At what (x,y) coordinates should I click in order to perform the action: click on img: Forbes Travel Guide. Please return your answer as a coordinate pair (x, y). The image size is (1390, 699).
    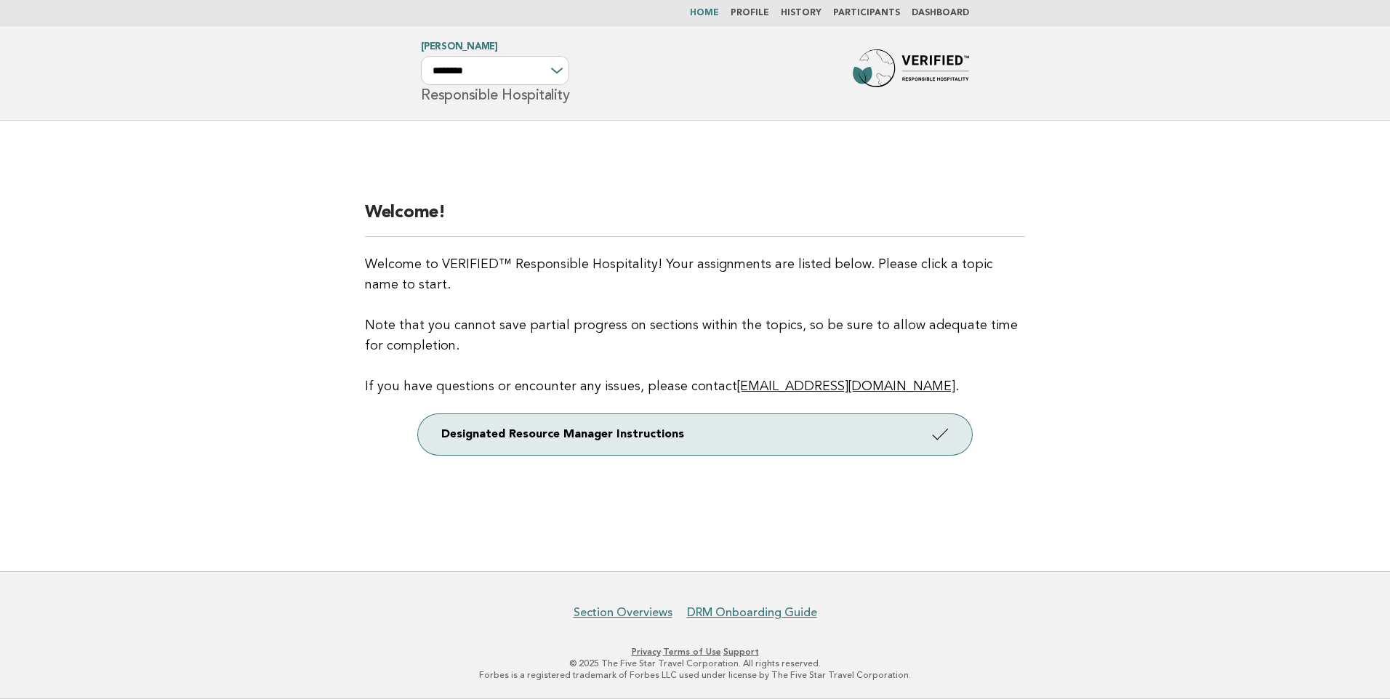
    Looking at the image, I should click on (911, 73).